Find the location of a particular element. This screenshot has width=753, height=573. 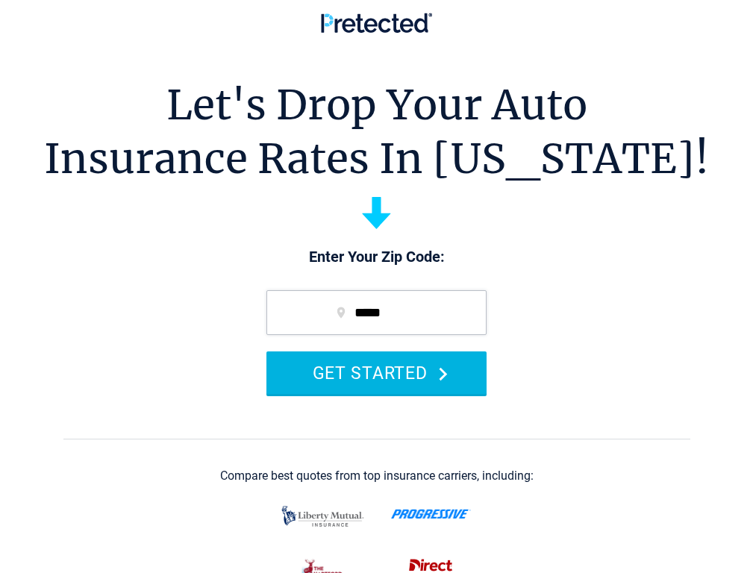

img: liberty is located at coordinates (323, 517).